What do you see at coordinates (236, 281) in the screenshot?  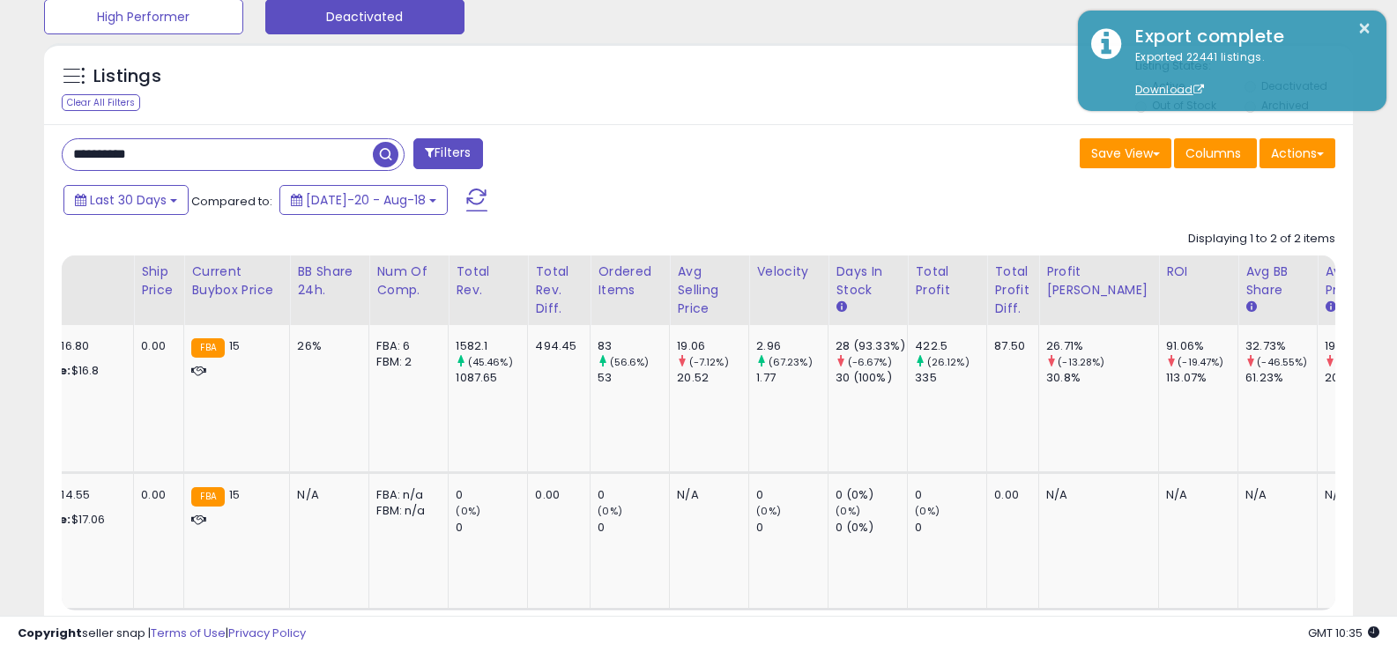 I see `div: Current Buybox Price` at bounding box center [236, 281].